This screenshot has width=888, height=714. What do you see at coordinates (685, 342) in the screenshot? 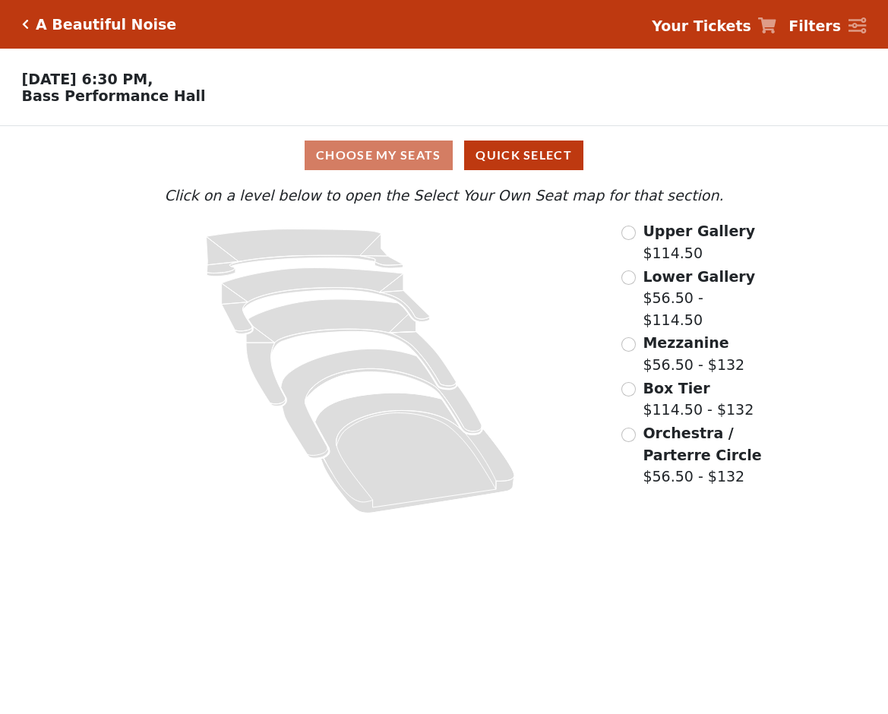
I see `span: Mezzanine` at bounding box center [685, 342].